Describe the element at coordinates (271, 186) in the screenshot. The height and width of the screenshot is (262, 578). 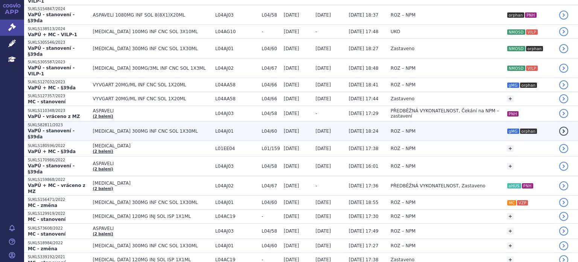
I see `span: L04/67` at that location.